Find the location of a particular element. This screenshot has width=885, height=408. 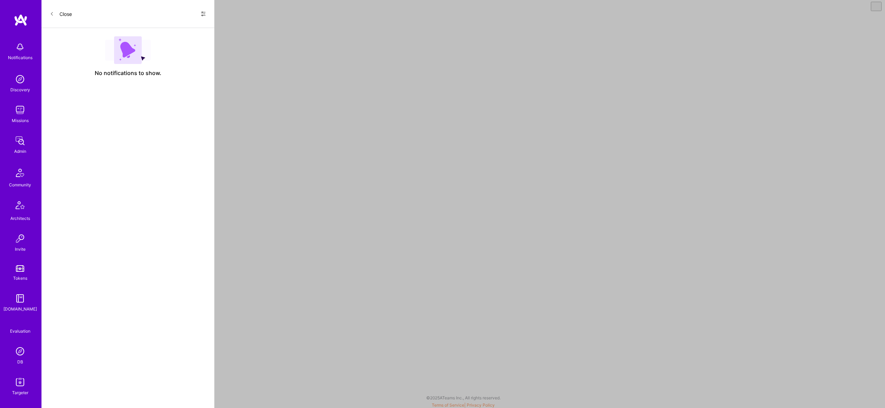

div: Targeter is located at coordinates (20, 392).